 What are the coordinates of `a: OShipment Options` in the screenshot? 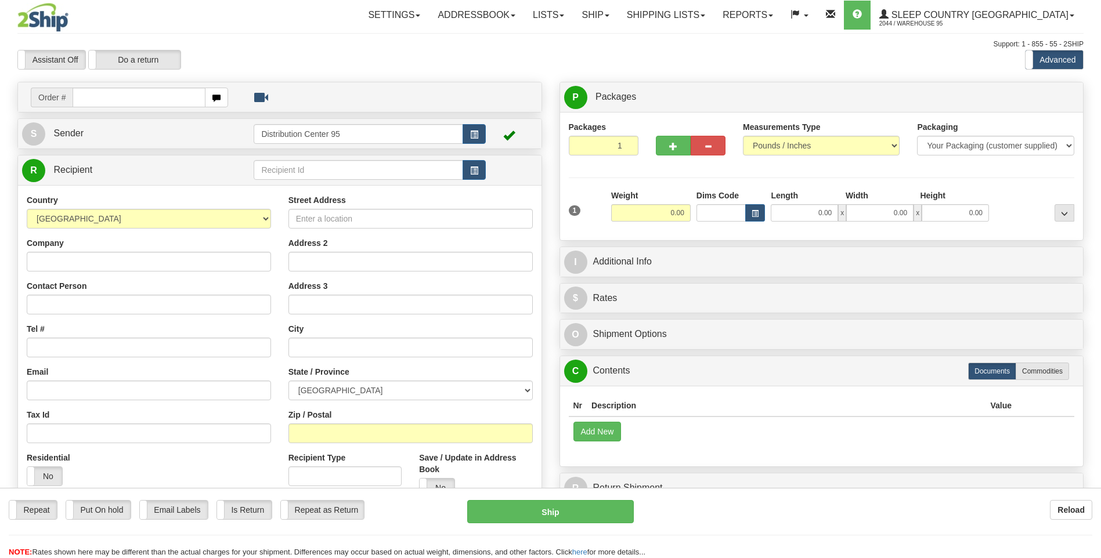 It's located at (822, 334).